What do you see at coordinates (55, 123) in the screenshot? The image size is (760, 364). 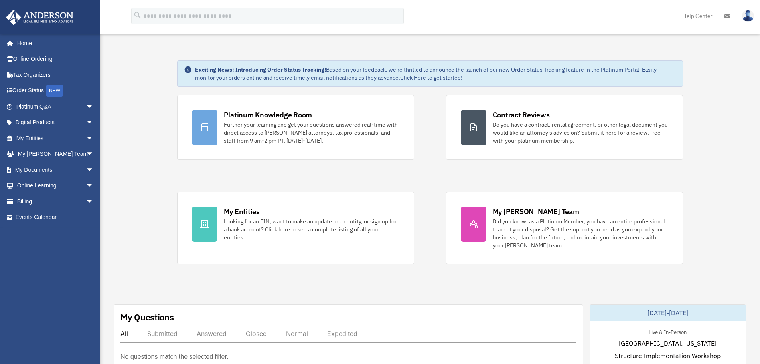 I see `a: Digital Productsarrow_drop_down` at bounding box center [55, 123].